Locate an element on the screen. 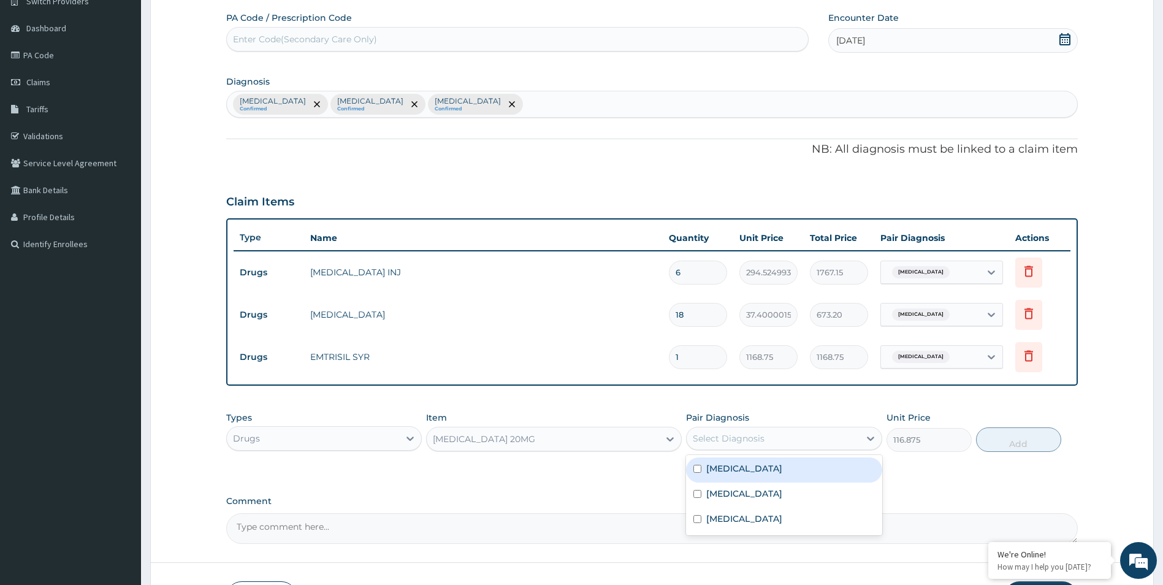 Image resolution: width=1163 pixels, height=585 pixels. th: Total Price is located at coordinates (839, 238).